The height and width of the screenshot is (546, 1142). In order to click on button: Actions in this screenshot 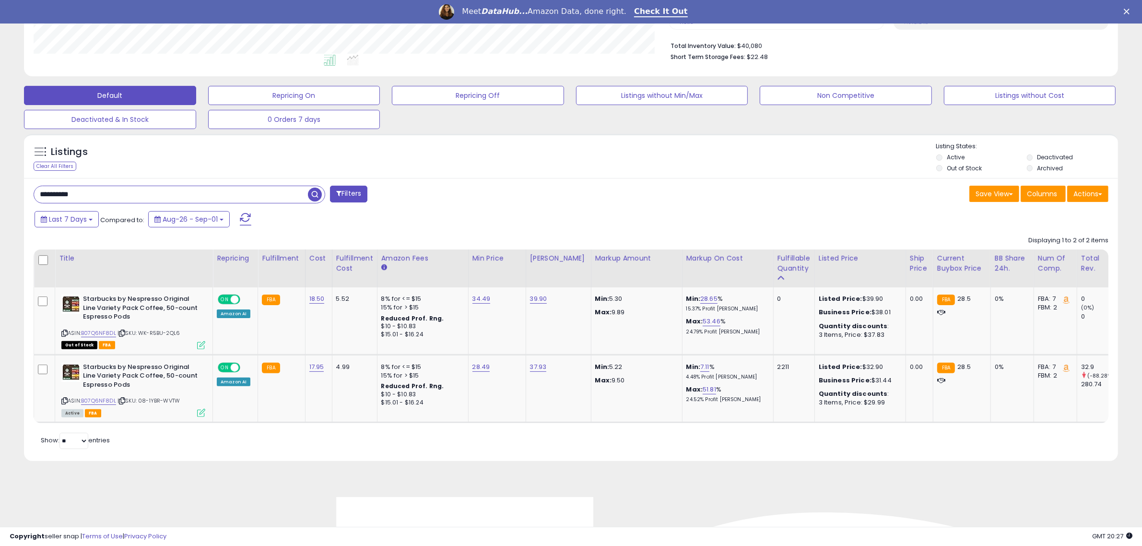, I will do `click(1088, 194)`.